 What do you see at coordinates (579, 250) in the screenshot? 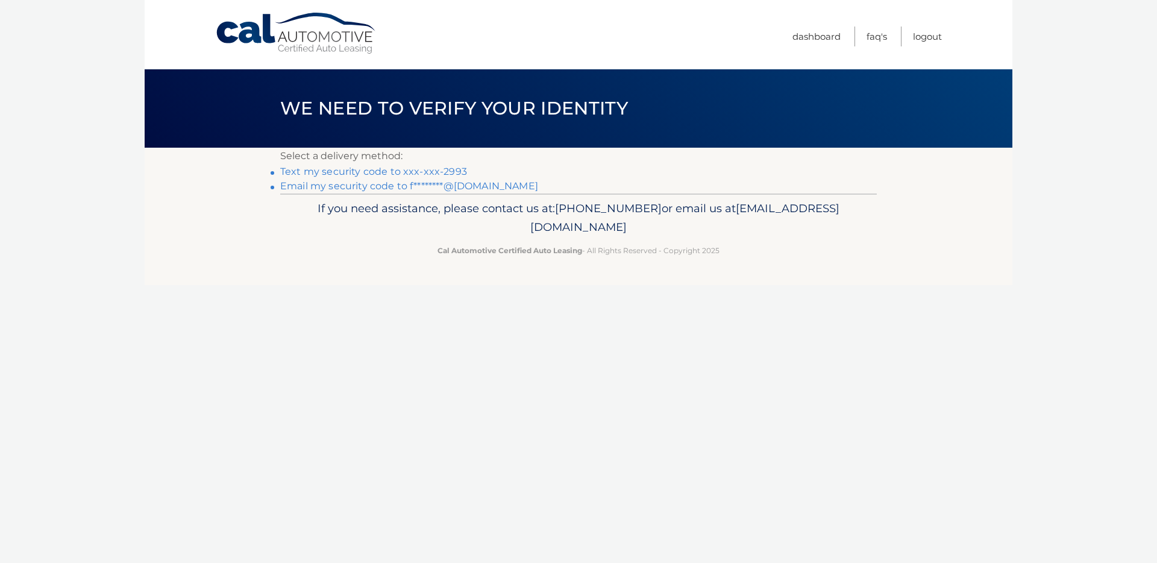
I see `p: - All Rights Reserved - Copyright 2025` at bounding box center [579, 250].